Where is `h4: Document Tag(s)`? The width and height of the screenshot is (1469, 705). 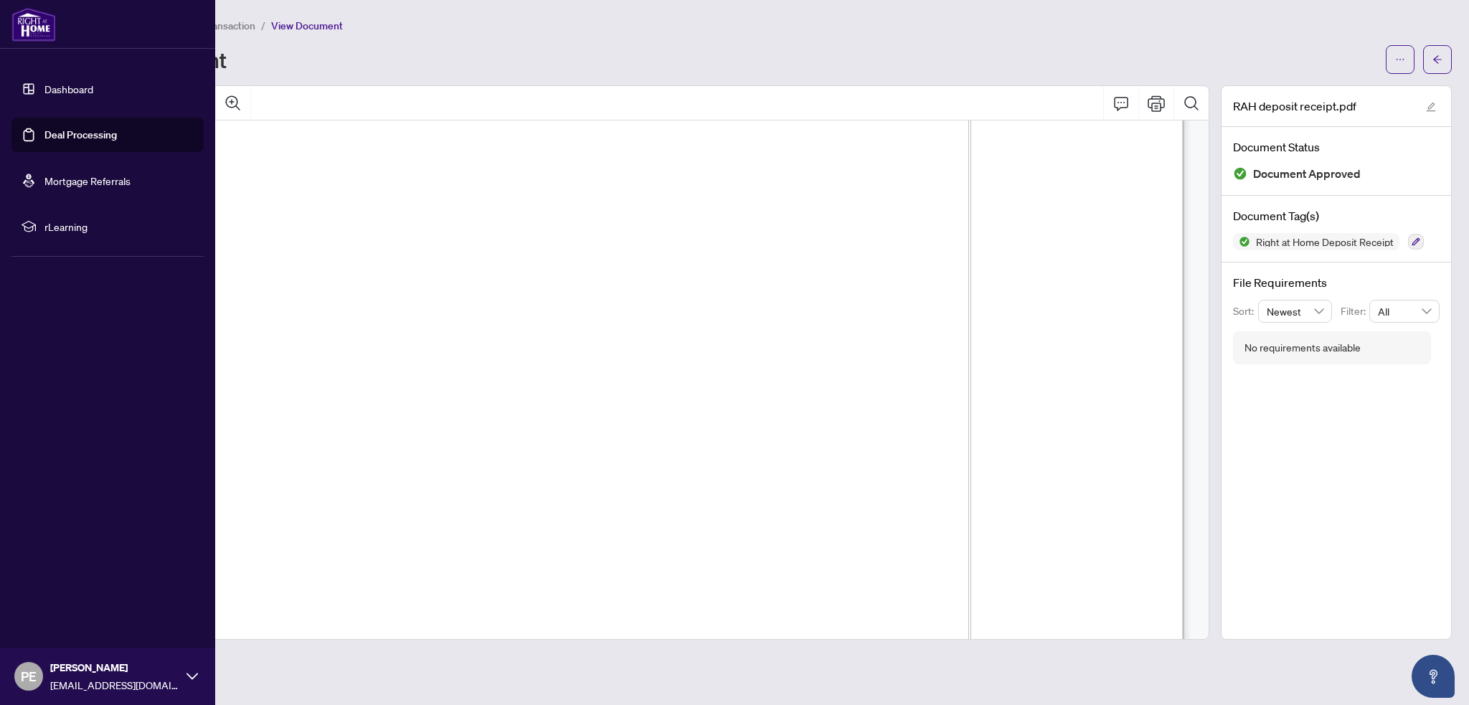
h4: Document Tag(s) is located at coordinates (1336, 216).